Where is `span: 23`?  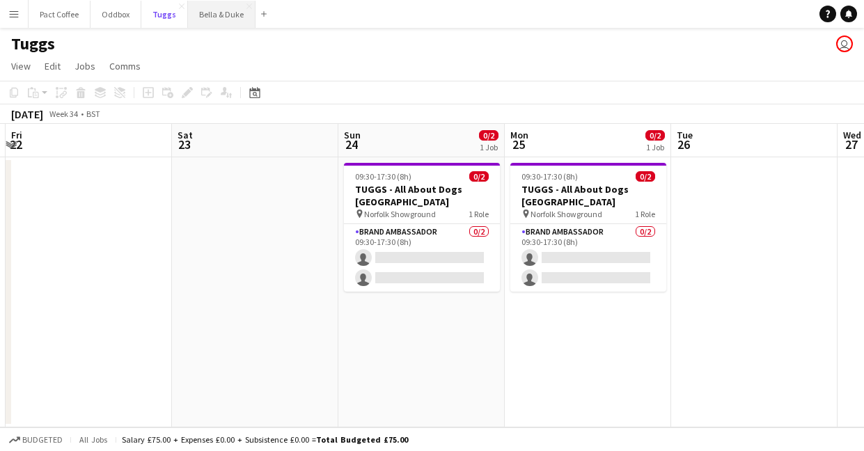 span: 23 is located at coordinates (184, 144).